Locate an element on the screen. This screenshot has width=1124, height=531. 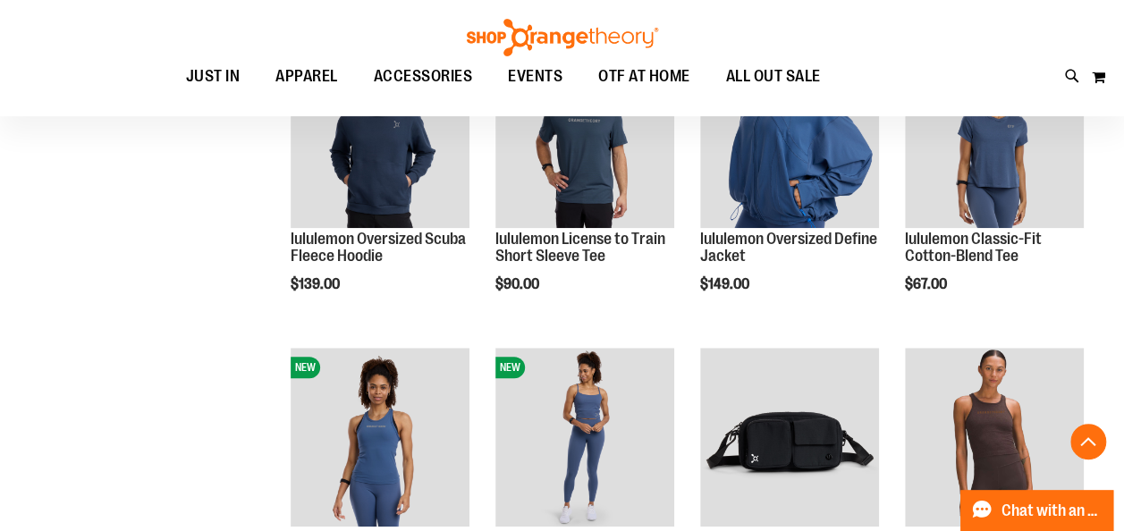
span: JUST IN is located at coordinates (213, 76).